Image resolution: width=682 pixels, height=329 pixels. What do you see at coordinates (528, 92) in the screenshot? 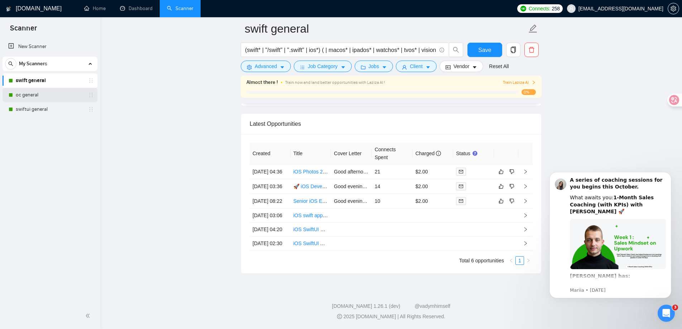
I see `span: 0%` at bounding box center [528, 92].